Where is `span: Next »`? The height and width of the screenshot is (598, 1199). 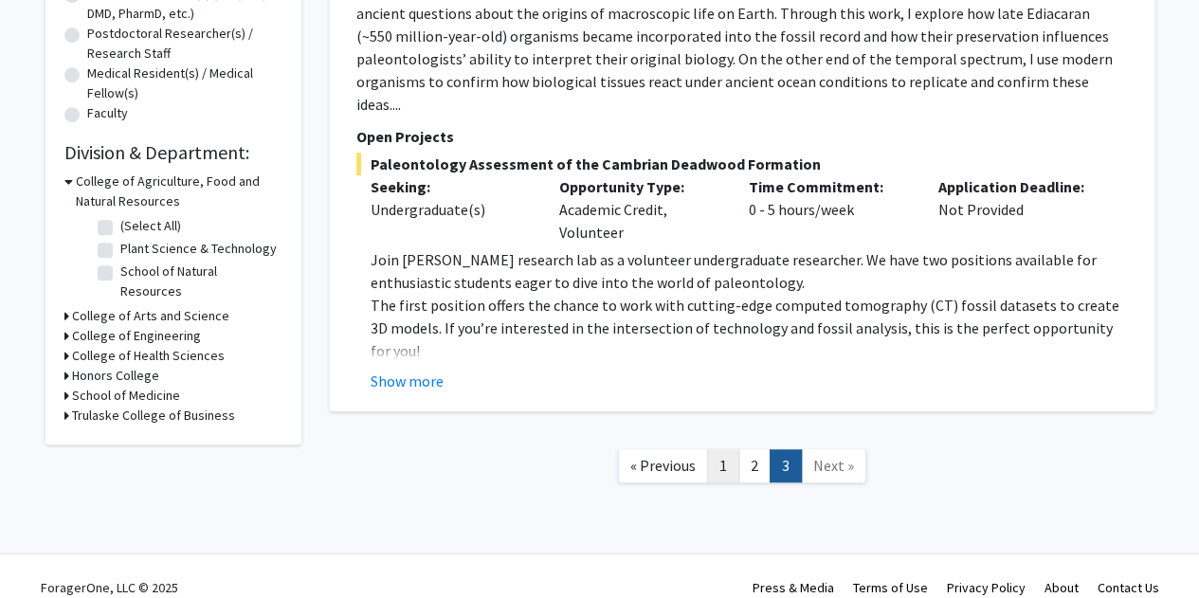 span: Next » is located at coordinates (833, 465).